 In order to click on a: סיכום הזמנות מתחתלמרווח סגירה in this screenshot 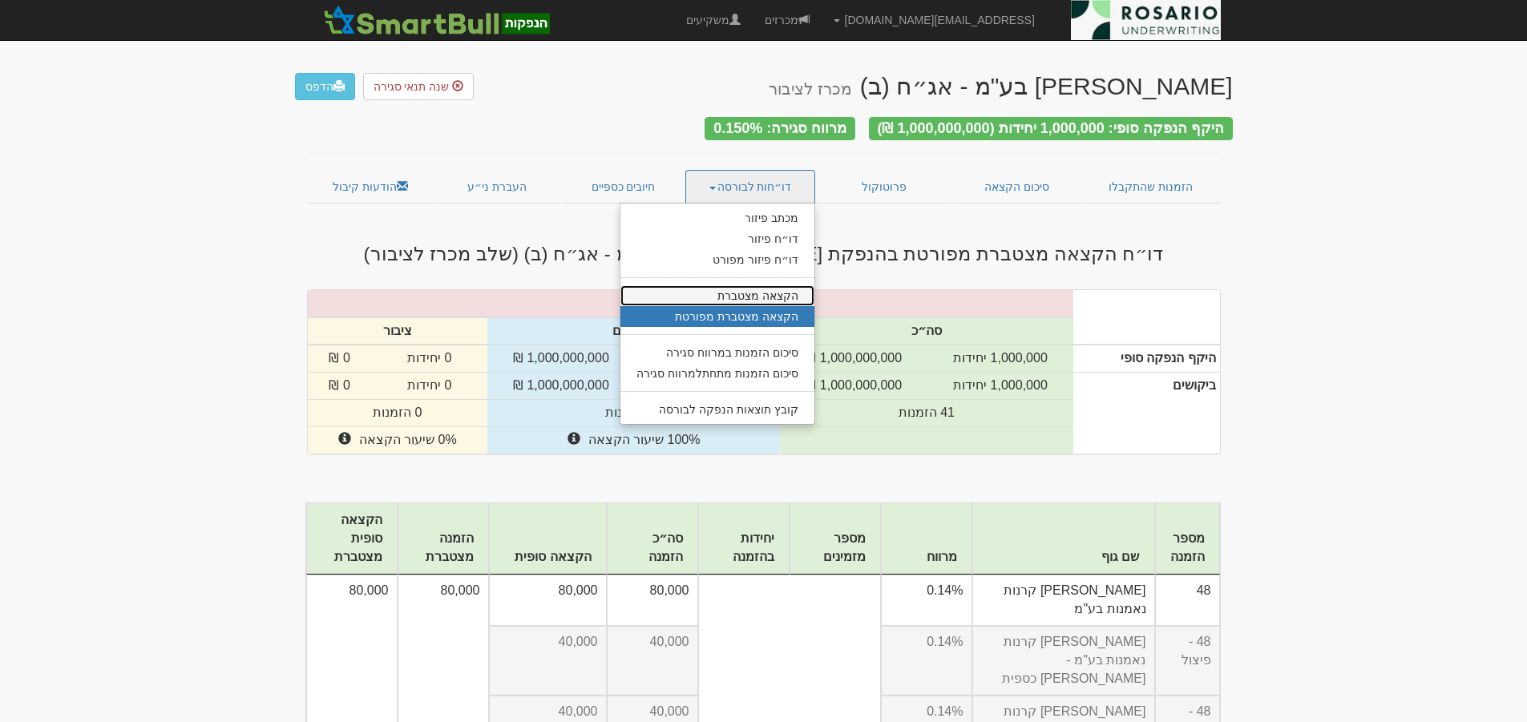, I will do `click(718, 374)`.